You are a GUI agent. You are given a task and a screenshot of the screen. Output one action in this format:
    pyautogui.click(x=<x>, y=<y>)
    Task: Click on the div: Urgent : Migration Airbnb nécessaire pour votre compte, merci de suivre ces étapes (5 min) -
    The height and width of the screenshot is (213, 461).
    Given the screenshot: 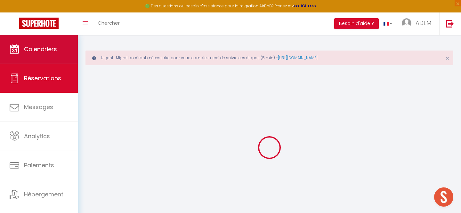 What is the action you would take?
    pyautogui.click(x=269, y=58)
    